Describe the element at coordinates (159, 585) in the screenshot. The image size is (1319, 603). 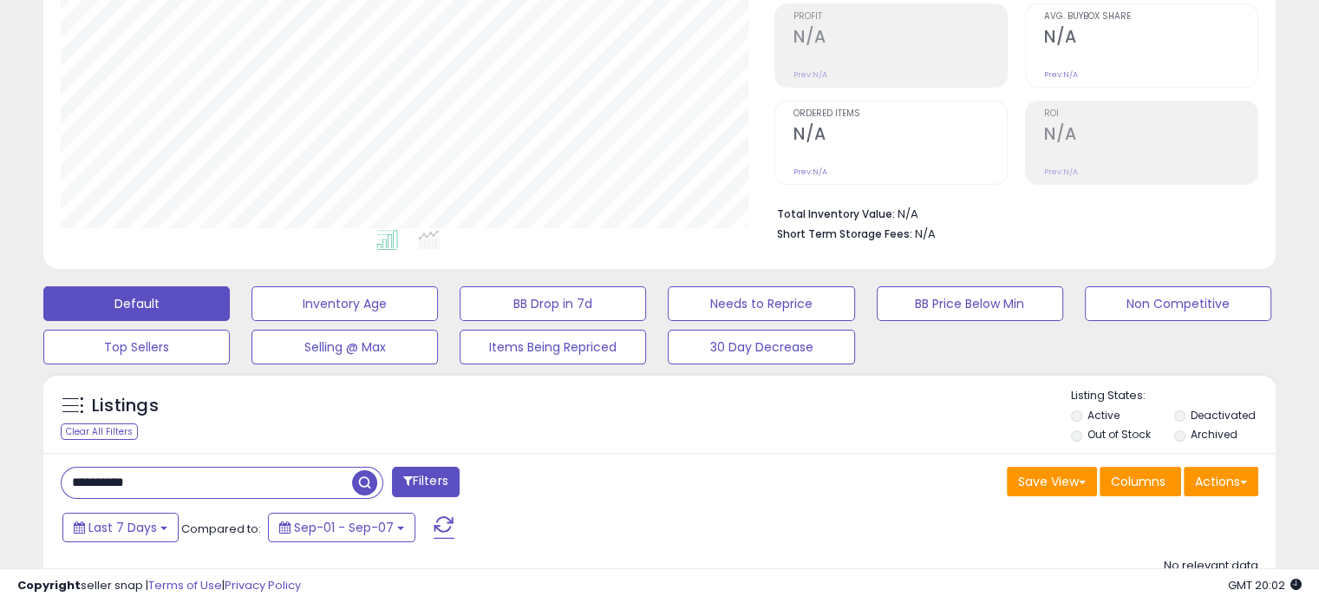
I see `div: seller snap | |` at that location.